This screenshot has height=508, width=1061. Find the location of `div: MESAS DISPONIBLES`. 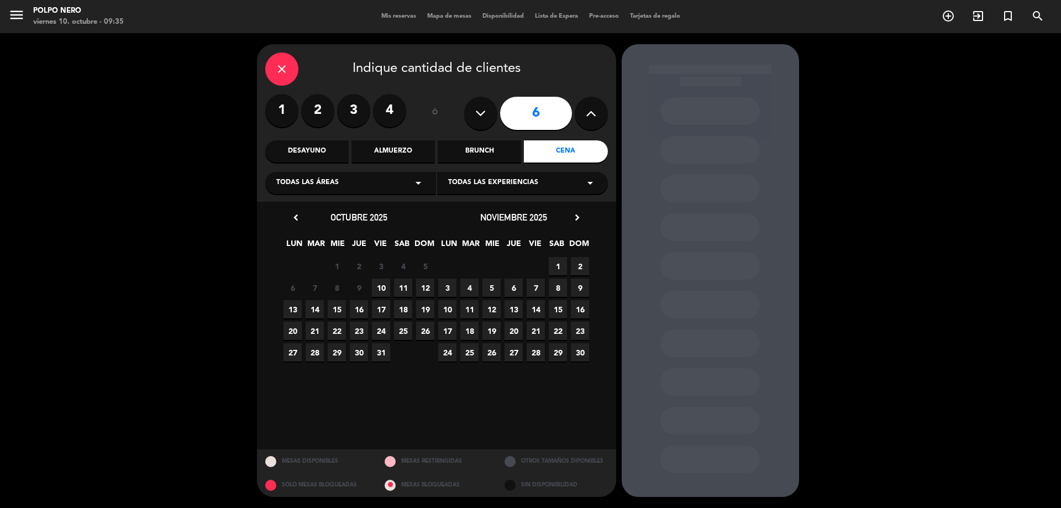

div: MESAS DISPONIBLES is located at coordinates (317, 461).